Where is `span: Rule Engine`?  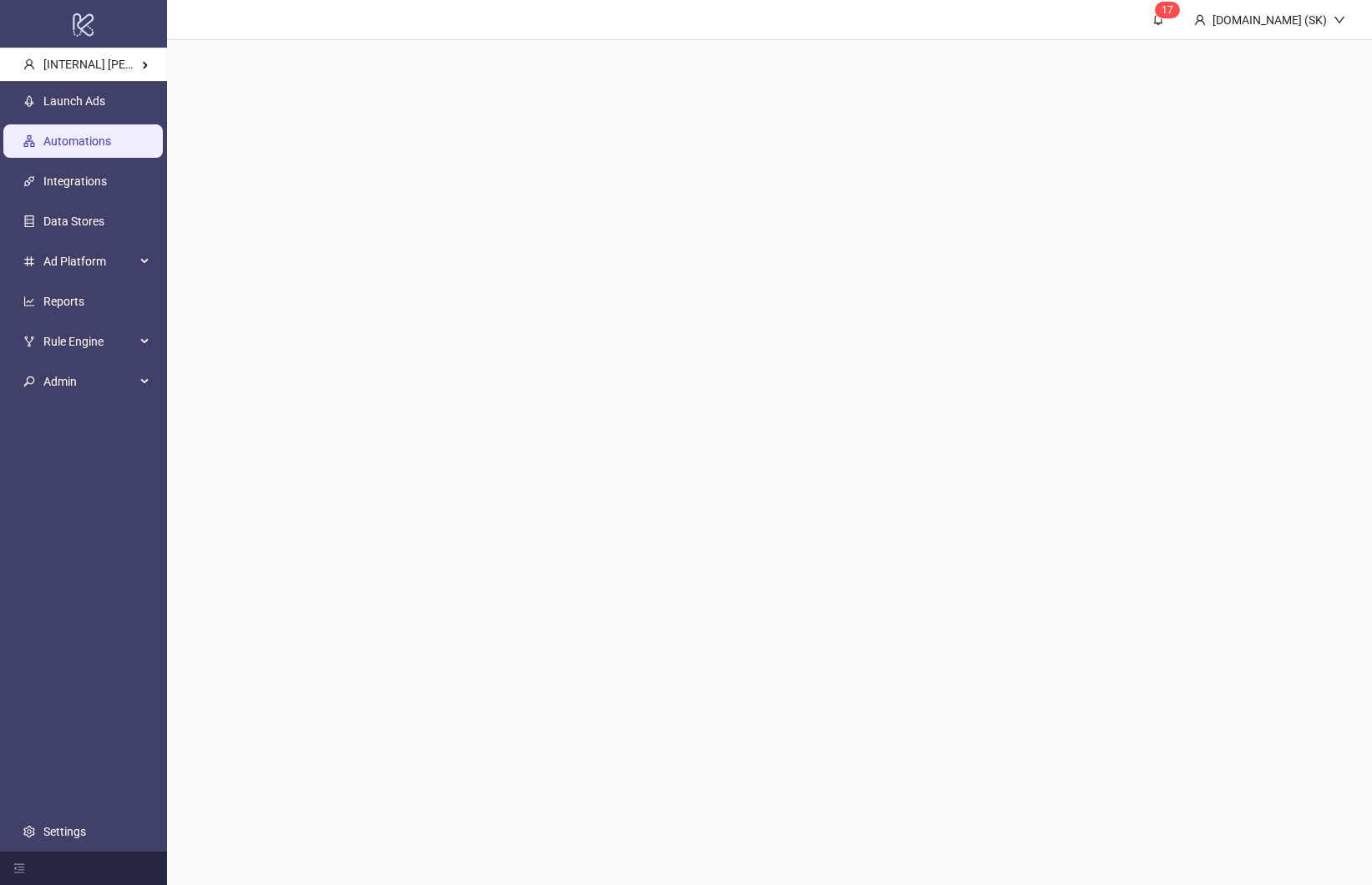
span: Rule Engine is located at coordinates (89, 343).